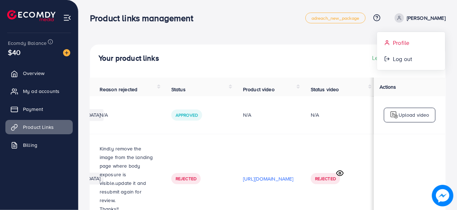  I want to click on span: Profile, so click(401, 43).